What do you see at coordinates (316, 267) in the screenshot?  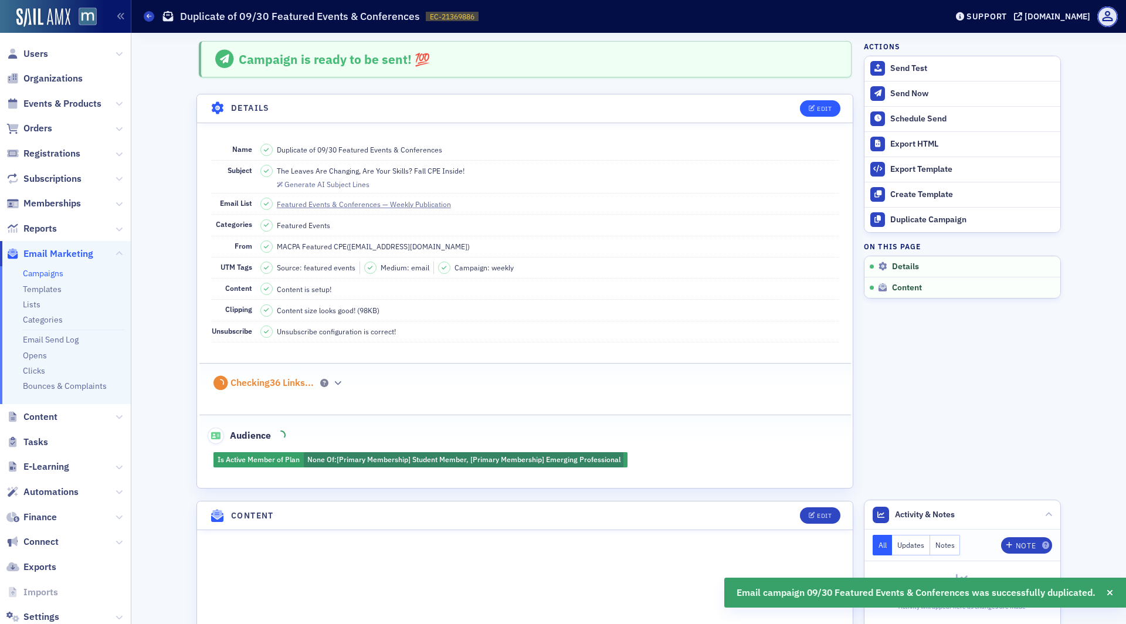 I see `span: Source: featured events` at bounding box center [316, 267].